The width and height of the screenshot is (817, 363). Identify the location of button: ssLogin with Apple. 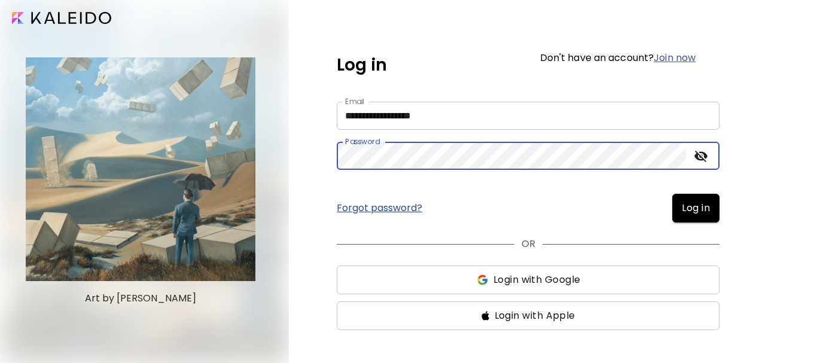
(528, 316).